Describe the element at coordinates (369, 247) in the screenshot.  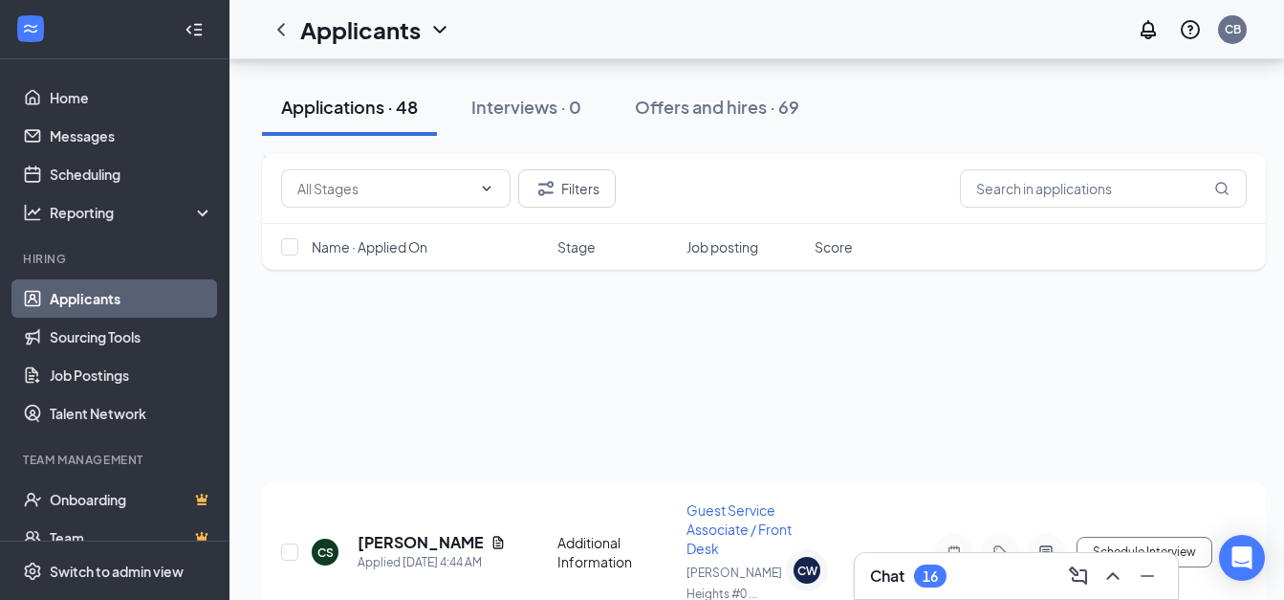
I see `span: Name · Applied On` at that location.